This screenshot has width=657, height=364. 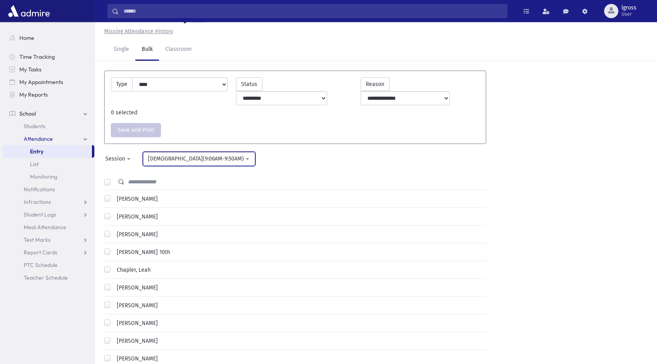 I want to click on a: Notifications, so click(x=49, y=189).